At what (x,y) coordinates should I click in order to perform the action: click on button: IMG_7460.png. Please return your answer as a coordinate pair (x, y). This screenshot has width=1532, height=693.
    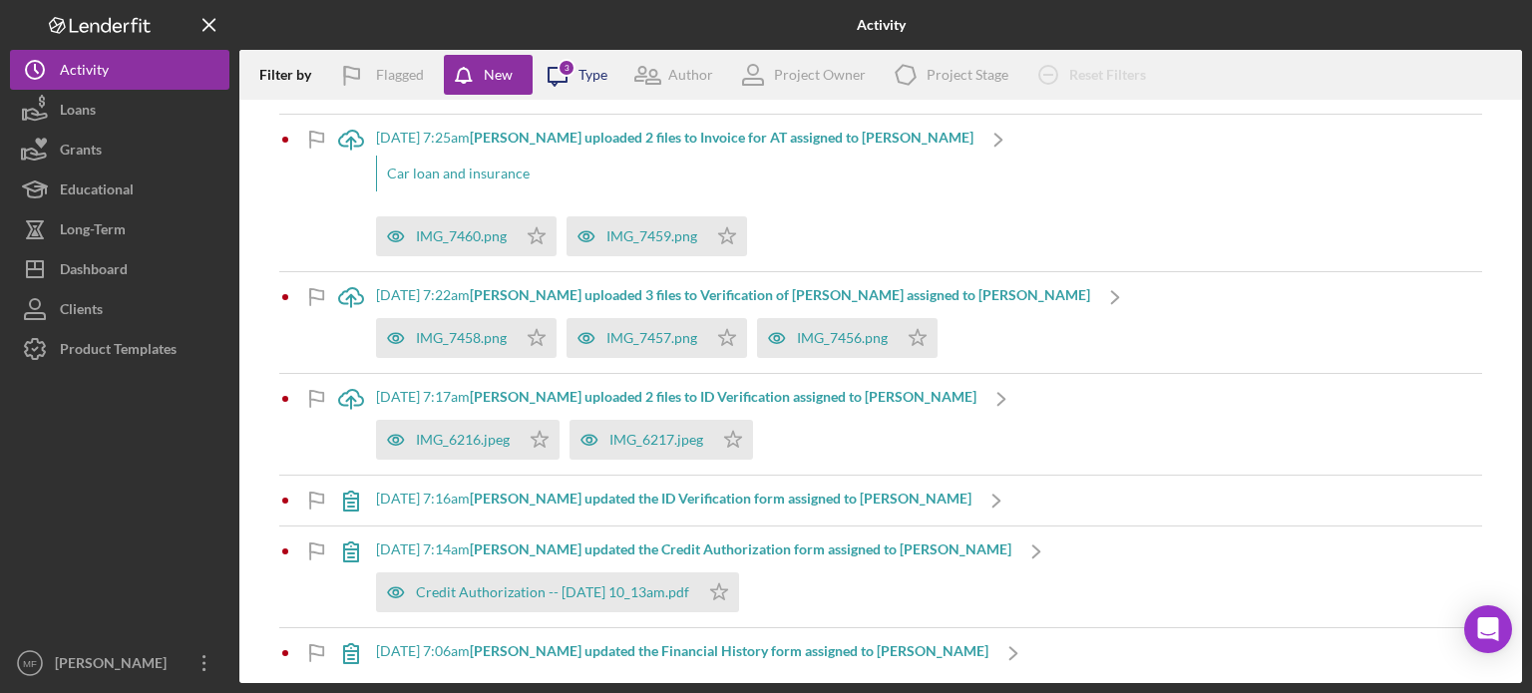
    Looking at the image, I should click on (466, 236).